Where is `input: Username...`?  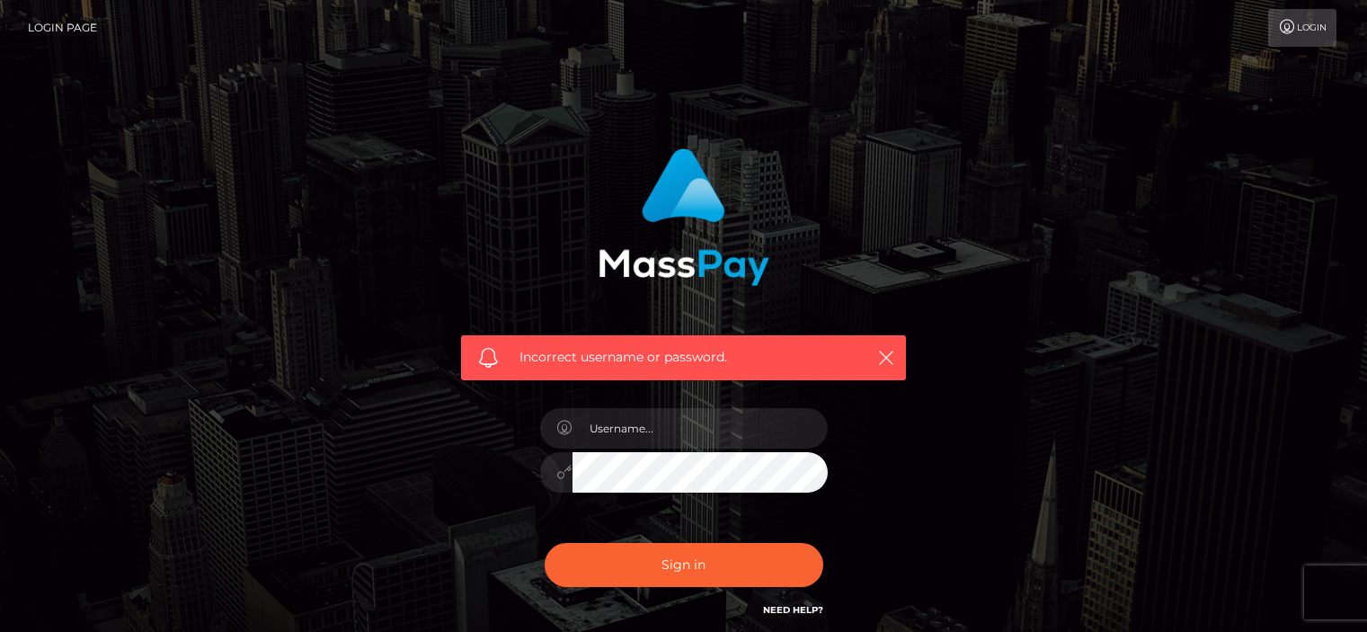 input: Username... is located at coordinates (700, 428).